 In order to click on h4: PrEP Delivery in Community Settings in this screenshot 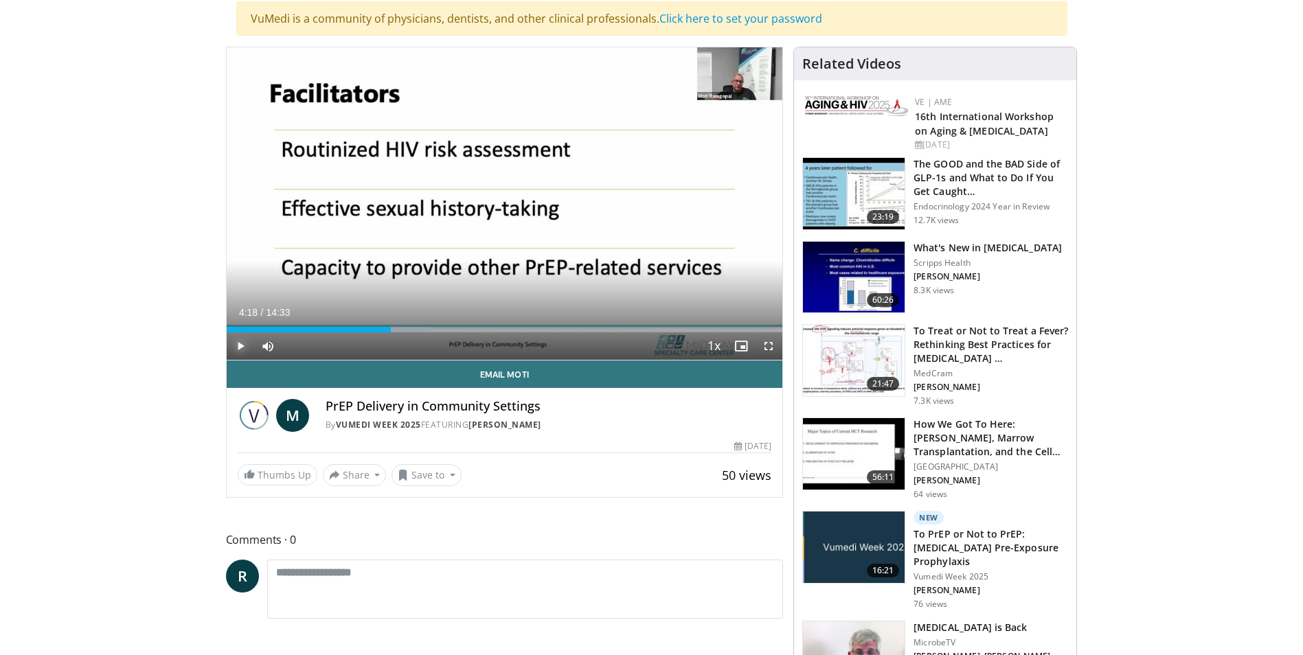, I will do `click(549, 407)`.